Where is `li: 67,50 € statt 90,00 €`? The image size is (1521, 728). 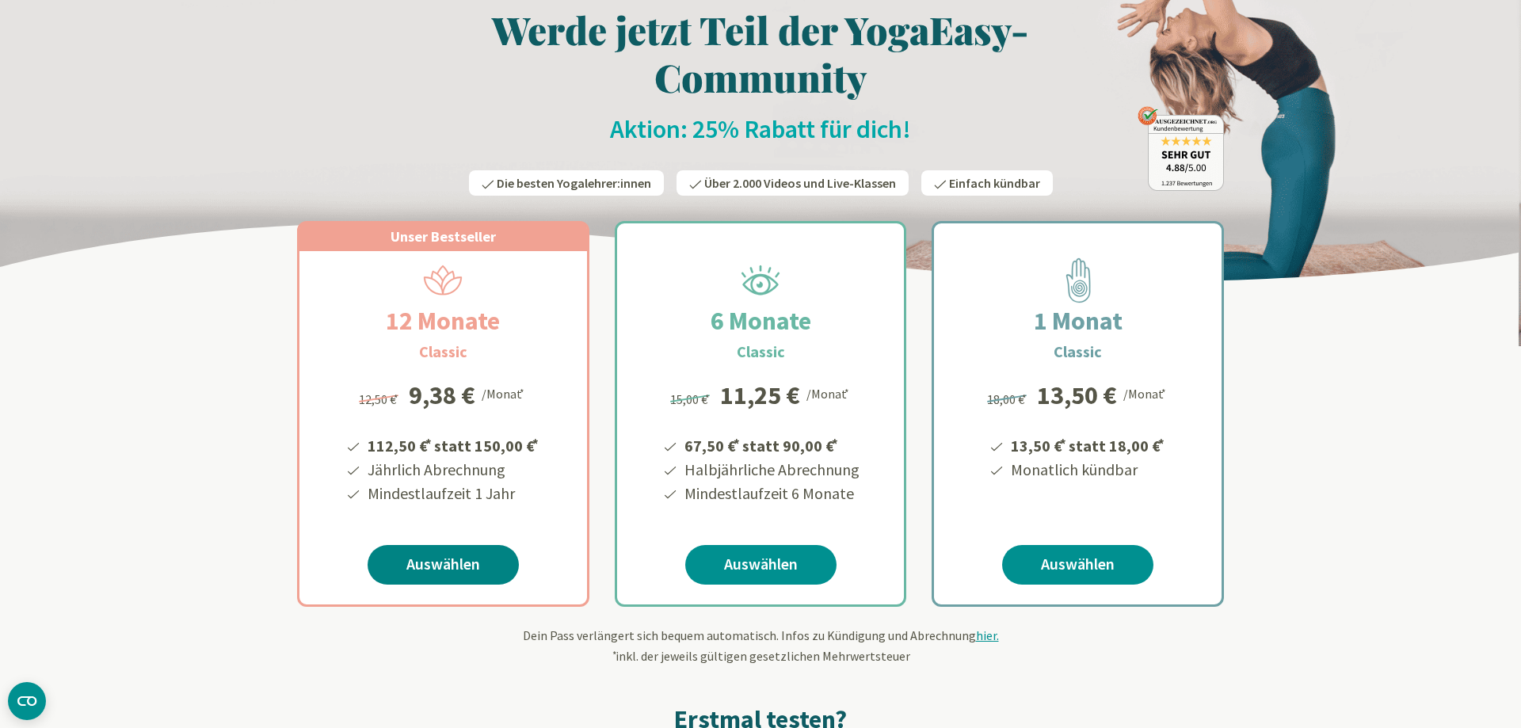
li: 67,50 € statt 90,00 € is located at coordinates (771, 444).